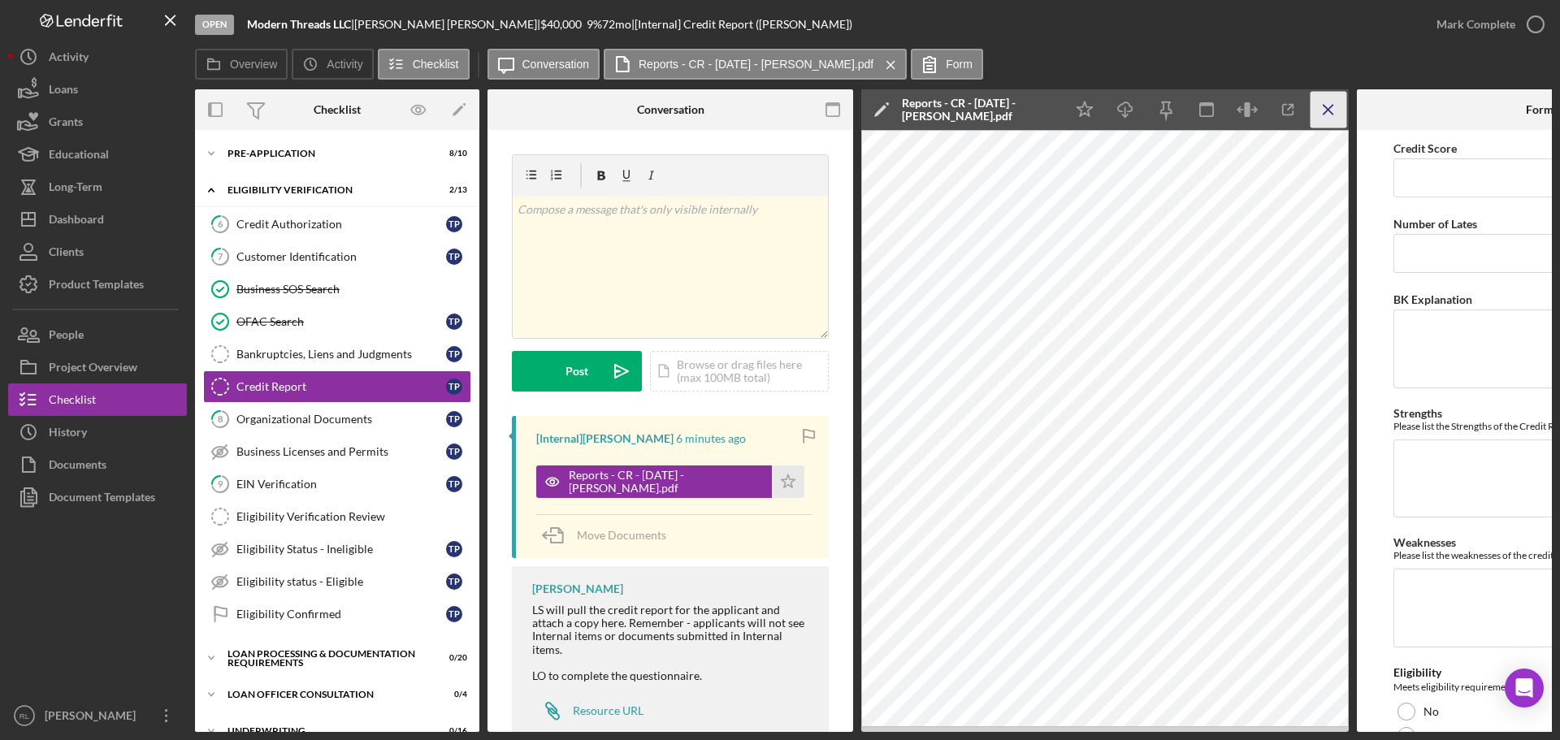  I want to click on div: Customer Identification, so click(341, 257).